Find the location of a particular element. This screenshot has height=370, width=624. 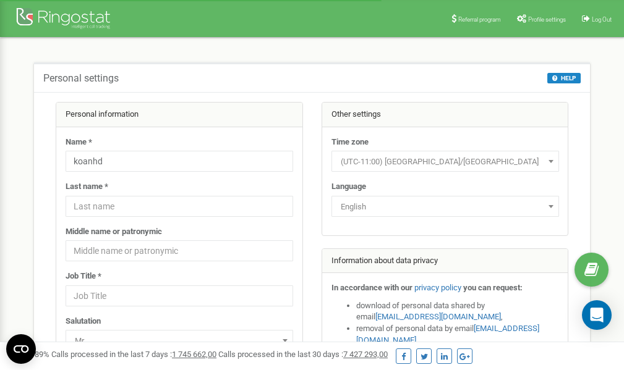

label: Middle name or patronymic is located at coordinates (114, 232).